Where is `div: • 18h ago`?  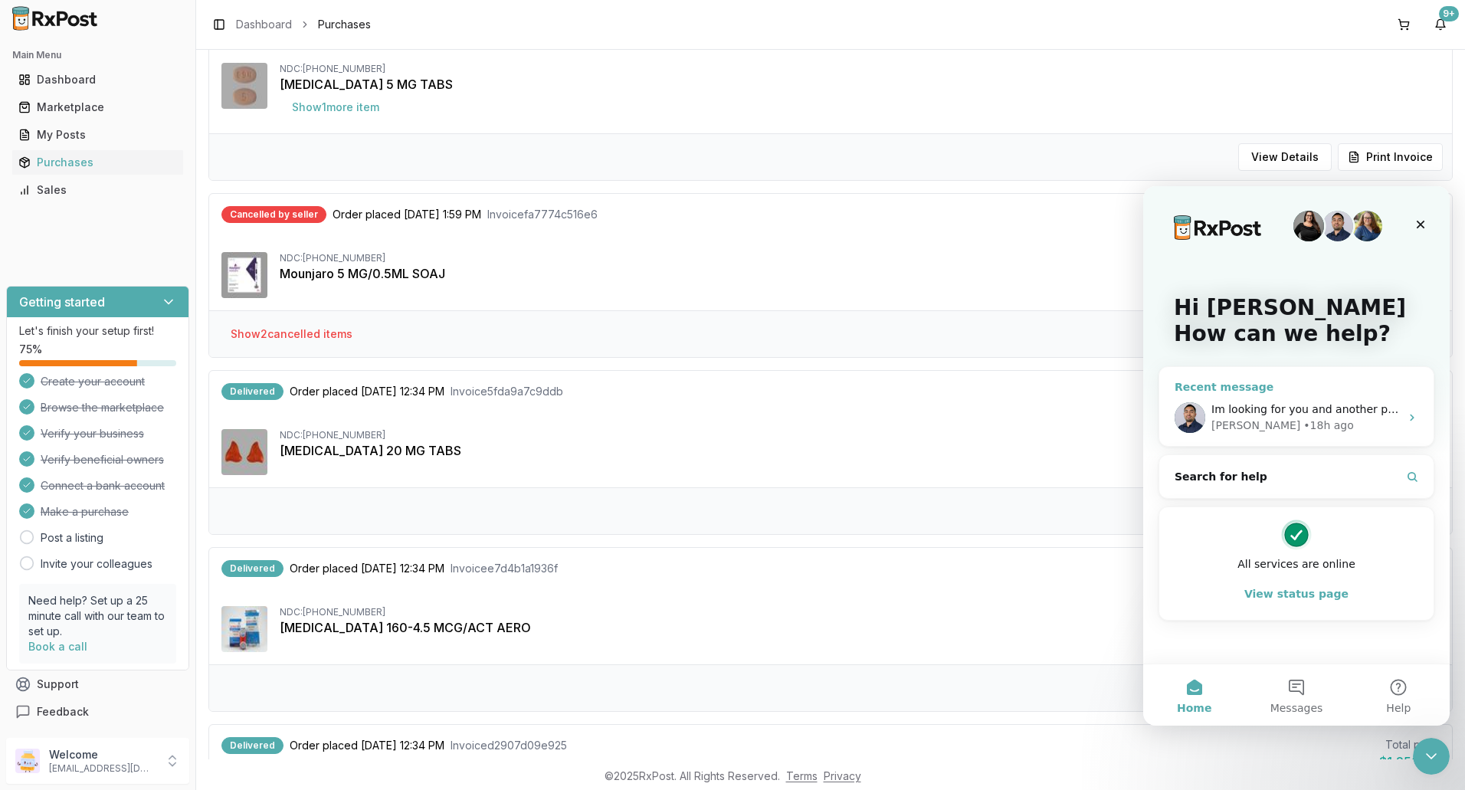
div: • 18h ago is located at coordinates (185, 239).